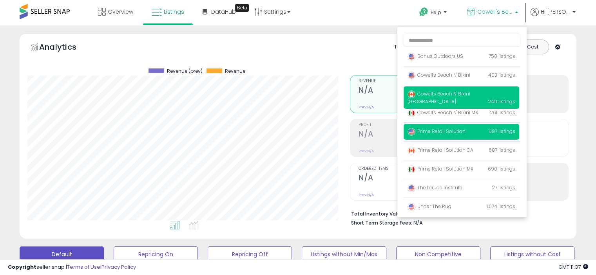 This screenshot has width=596, height=275. What do you see at coordinates (250, 255) in the screenshot?
I see `button: Repricing Off` at bounding box center [250, 255].